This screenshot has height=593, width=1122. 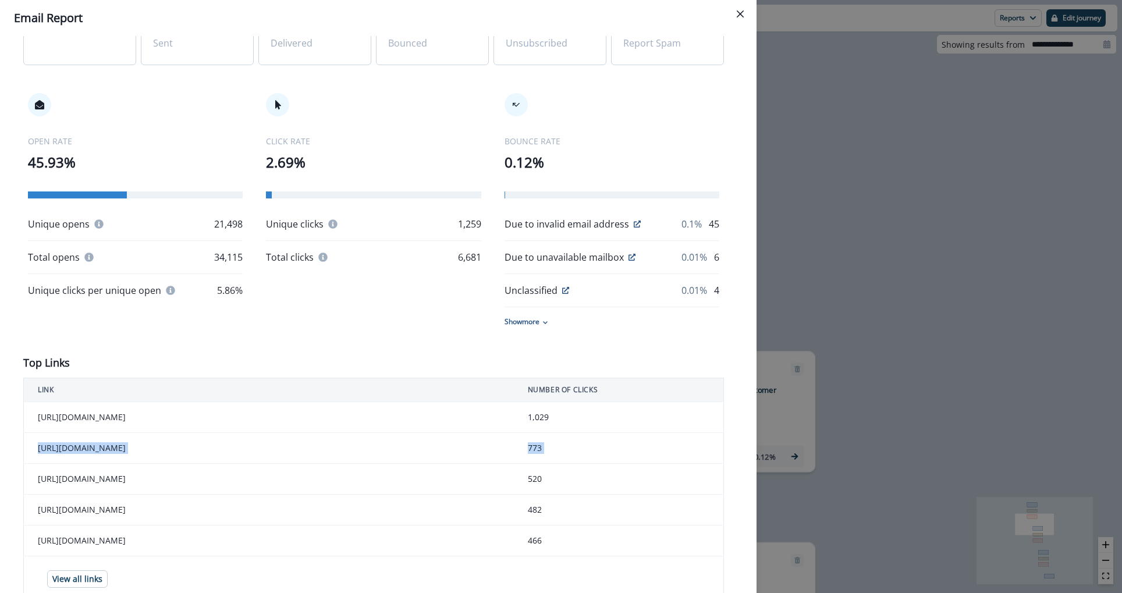 What do you see at coordinates (619, 390) in the screenshot?
I see `th: NUMBER OF CLICKS` at bounding box center [619, 390].